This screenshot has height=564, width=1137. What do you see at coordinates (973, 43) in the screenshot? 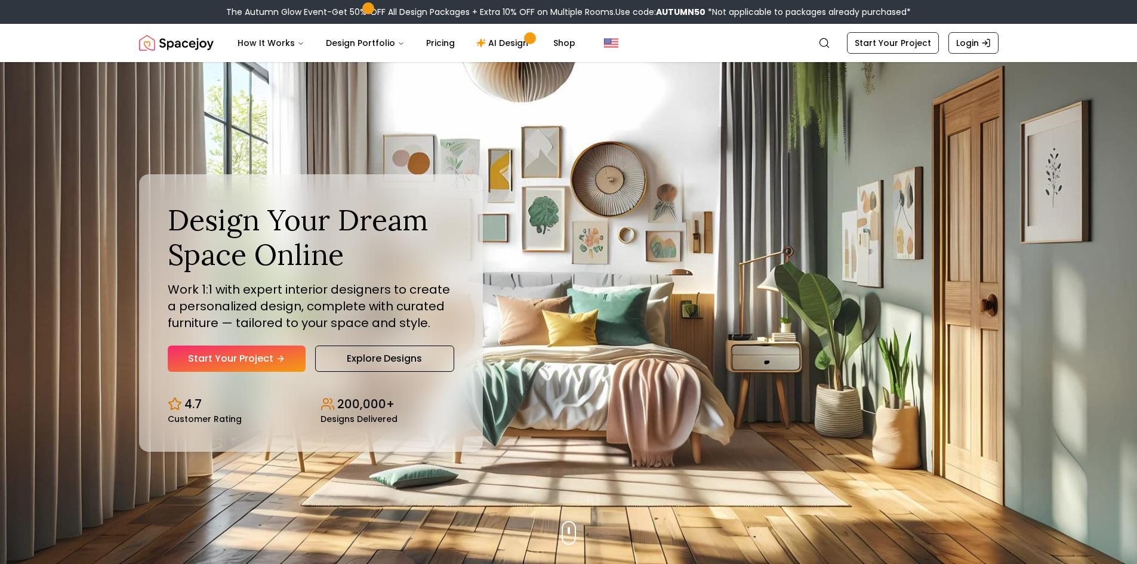
I see `a: Login` at bounding box center [973, 43].